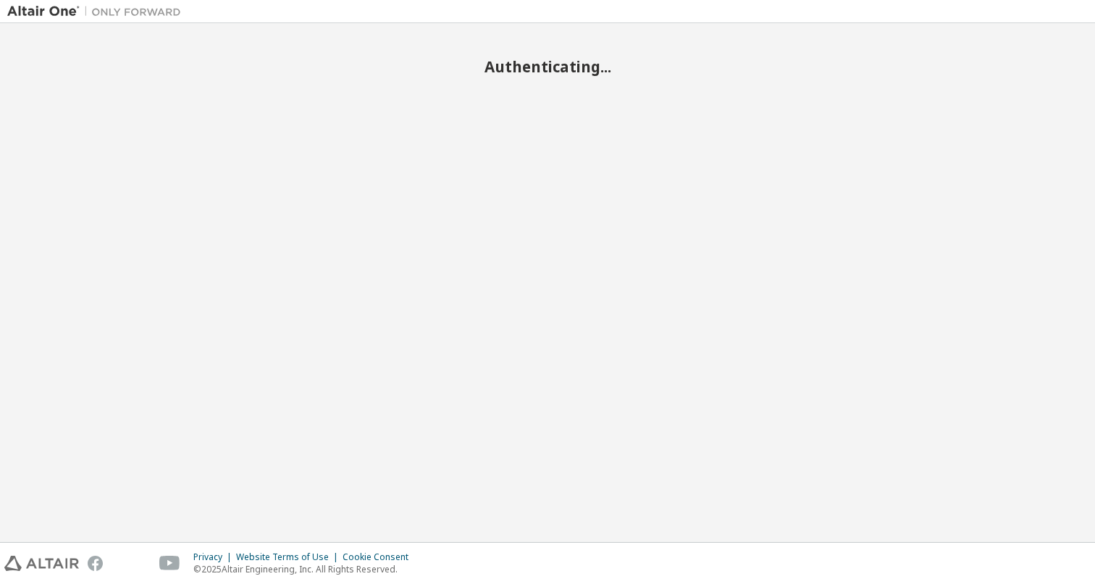 Image resolution: width=1095 pixels, height=584 pixels. What do you see at coordinates (289, 558) in the screenshot?
I see `div: Website Terms of Use` at bounding box center [289, 558].